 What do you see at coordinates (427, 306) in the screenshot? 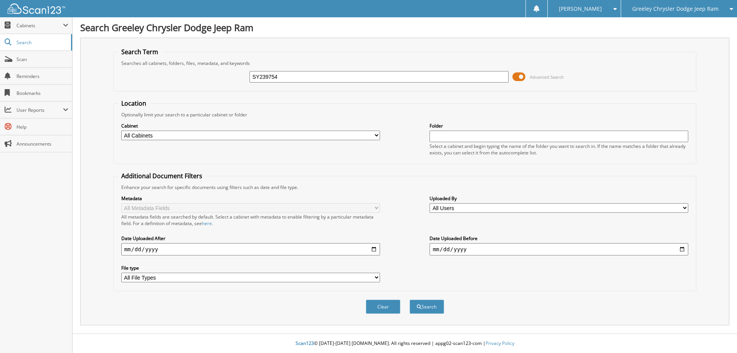
I see `button: Search` at bounding box center [427, 306].